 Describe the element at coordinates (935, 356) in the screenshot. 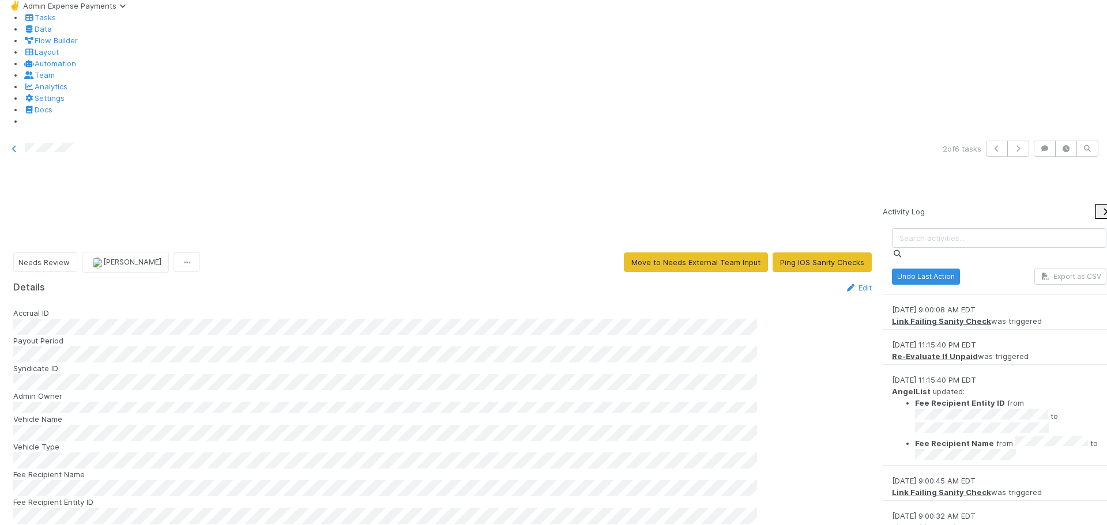

I see `strong: Re-Evaluate If Unpaid` at that location.